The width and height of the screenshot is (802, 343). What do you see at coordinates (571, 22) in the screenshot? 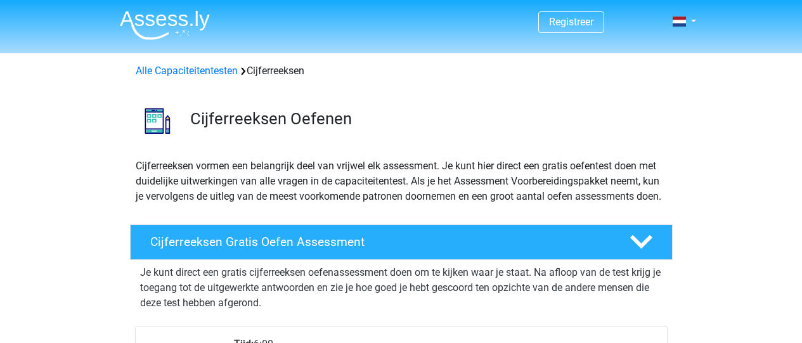
I see `a: Registreer` at bounding box center [571, 22].